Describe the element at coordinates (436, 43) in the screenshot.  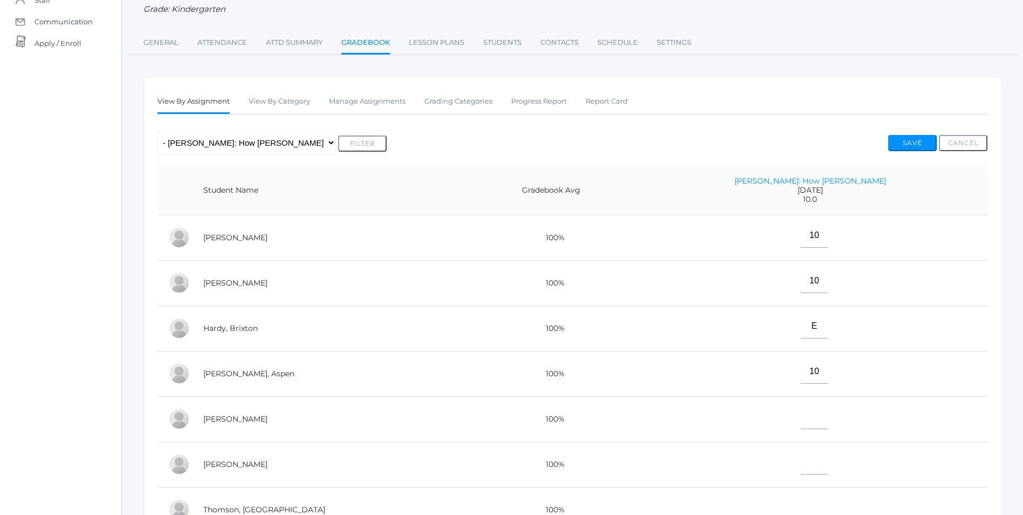
I see `a: Lesson Plans` at that location.